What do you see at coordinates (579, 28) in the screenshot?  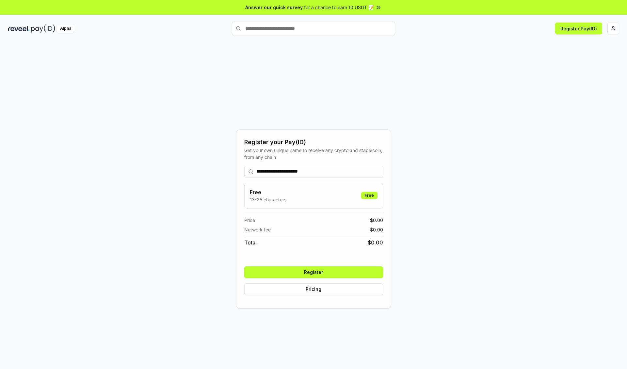 I see `button: Register Pay(ID)` at bounding box center [579, 28].